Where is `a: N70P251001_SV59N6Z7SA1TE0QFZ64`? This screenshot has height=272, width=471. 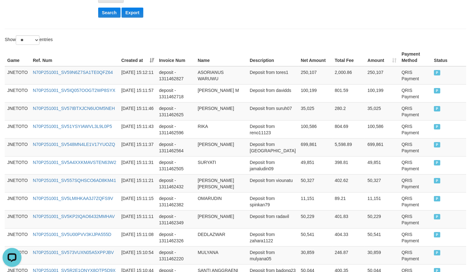 a: N70P251001_SV59N6Z7SA1TE0QFZ64 is located at coordinates (73, 72).